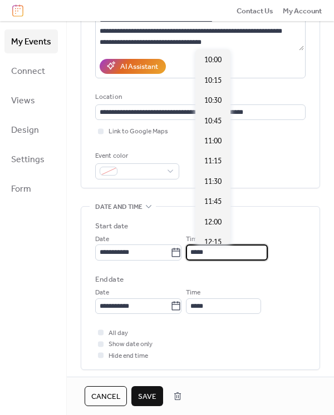  What do you see at coordinates (31, 42) in the screenshot?
I see `span: My Events` at bounding box center [31, 42].